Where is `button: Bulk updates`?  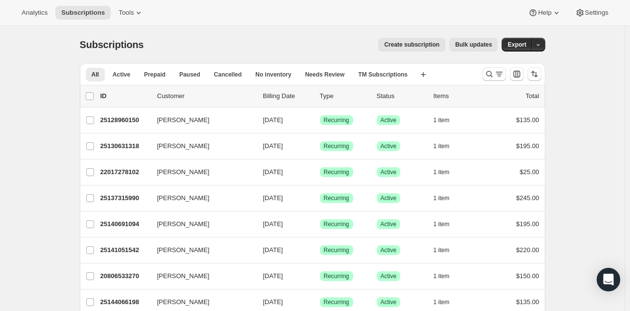 button: Bulk updates is located at coordinates (473, 45).